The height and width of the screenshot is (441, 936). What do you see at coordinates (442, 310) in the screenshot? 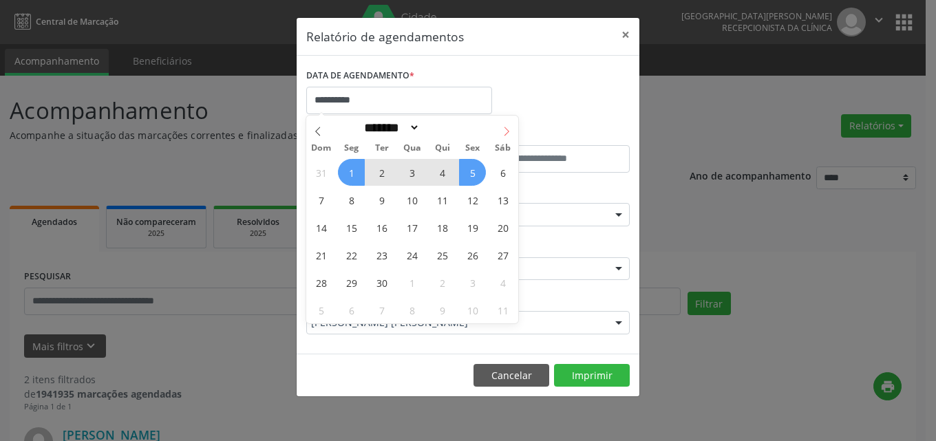
I see `span: Outubro 9, 2025` at bounding box center [442, 310].